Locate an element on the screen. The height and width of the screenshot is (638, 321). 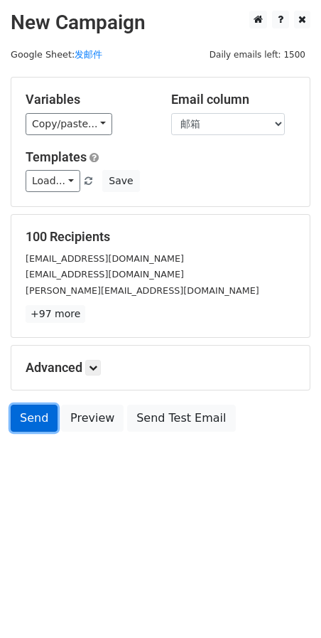
a: Send Test Email is located at coordinates (181, 418).